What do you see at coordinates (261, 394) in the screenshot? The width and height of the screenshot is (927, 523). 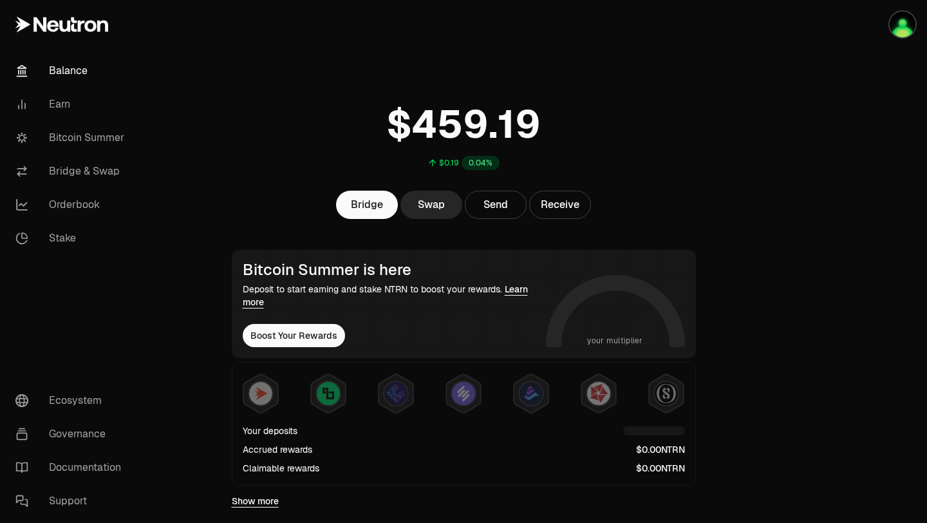 I see `img: NTRN` at bounding box center [261, 394].